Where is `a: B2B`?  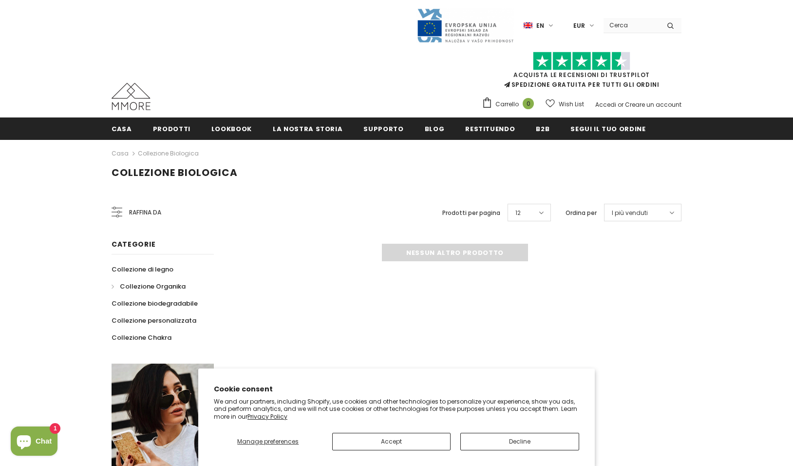 a: B2B is located at coordinates (543, 128).